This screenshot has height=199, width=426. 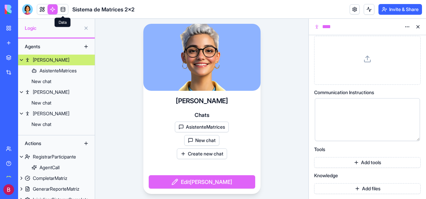 I want to click on button: Add tools, so click(x=367, y=162).